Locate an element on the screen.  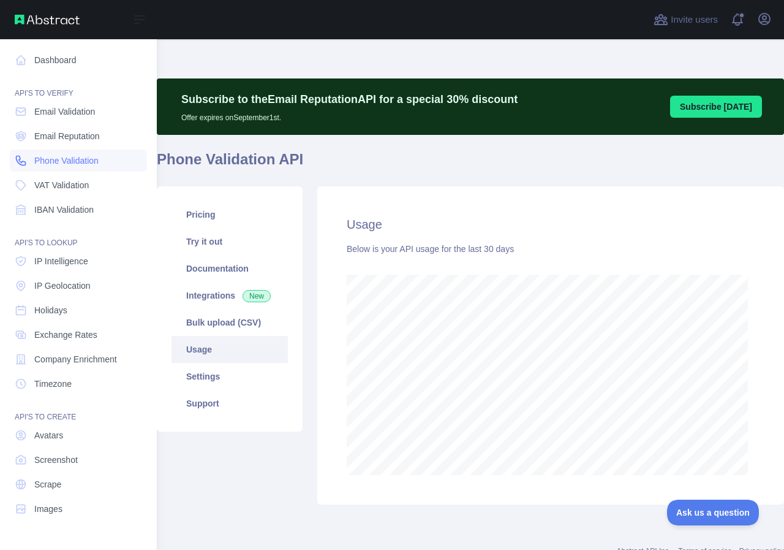
a: IP Intelligence is located at coordinates (78, 261).